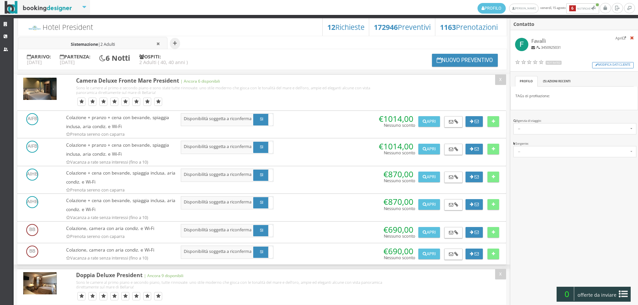 Image resolution: width=638 pixels, height=305 pixels. What do you see at coordinates (583, 8) in the screenshot?
I see `button: 6Notifiche` at bounding box center [583, 8].